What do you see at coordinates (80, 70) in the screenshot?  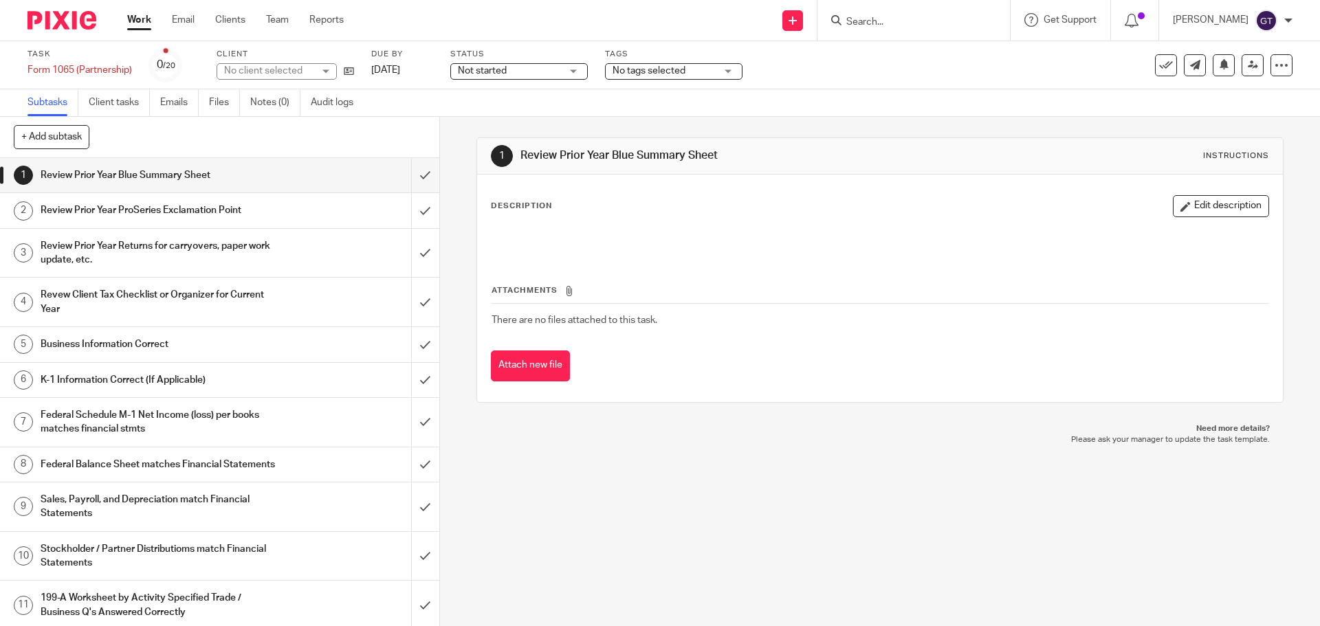 I see `div: Form 1065 (Partnership)` at bounding box center [80, 70].